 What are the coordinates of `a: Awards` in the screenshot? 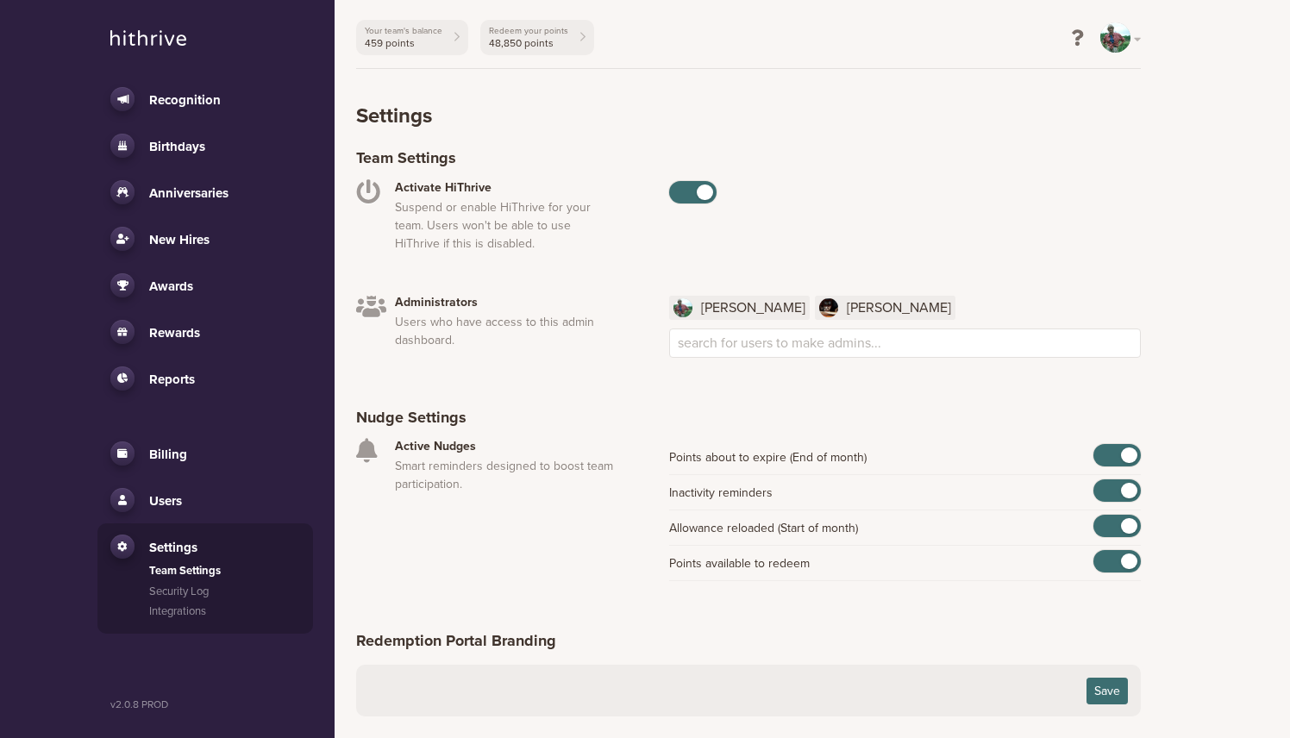 It's located at (205, 285).